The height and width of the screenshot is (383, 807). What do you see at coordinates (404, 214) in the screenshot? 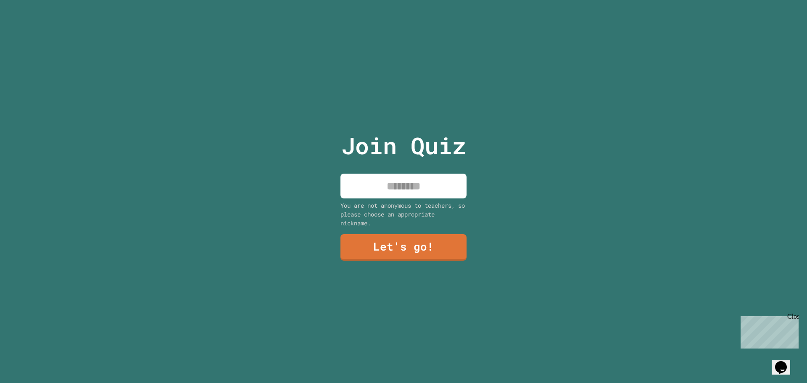
I see `div: You are not anonymous to teachers, so please choose an appropriate nickname.` at bounding box center [404, 214].